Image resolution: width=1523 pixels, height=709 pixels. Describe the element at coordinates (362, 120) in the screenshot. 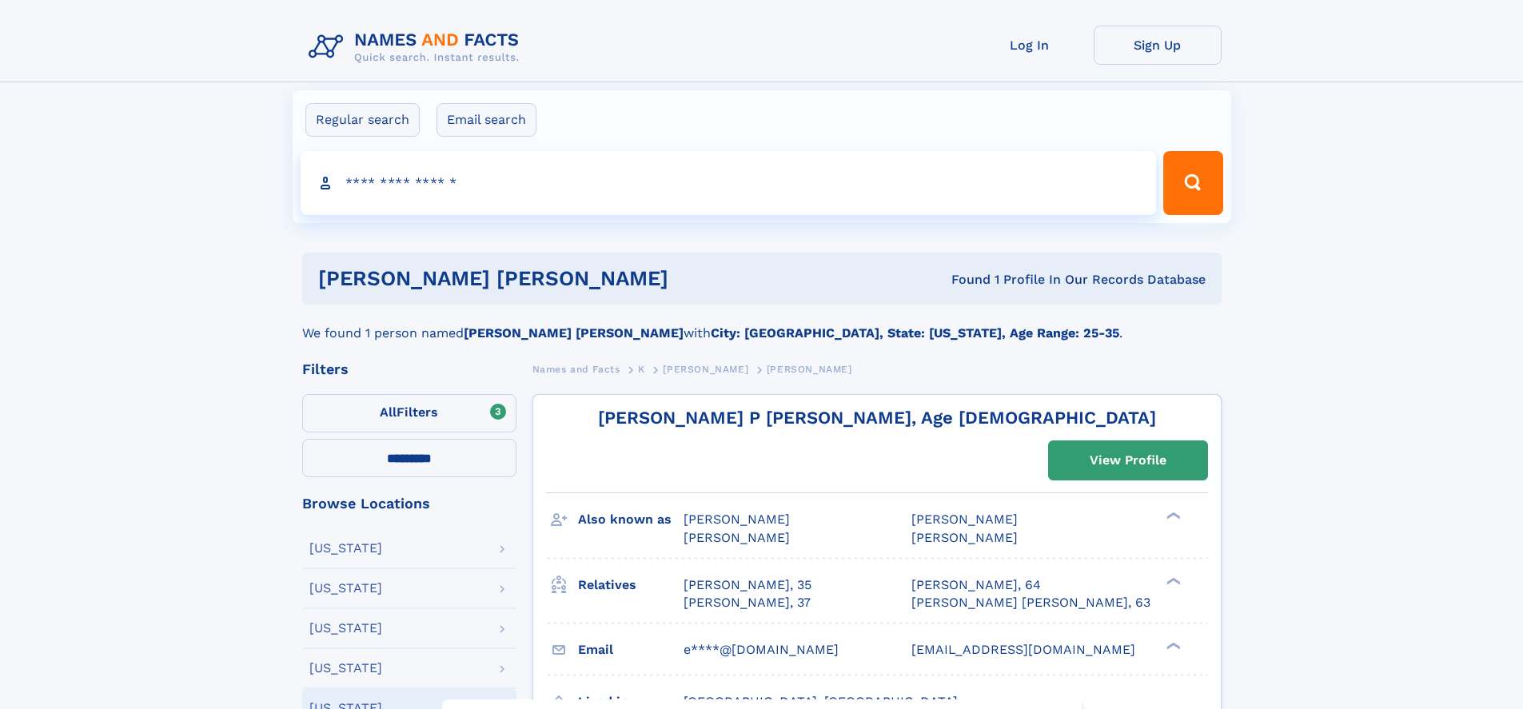

I see `label: Regular search` at that location.